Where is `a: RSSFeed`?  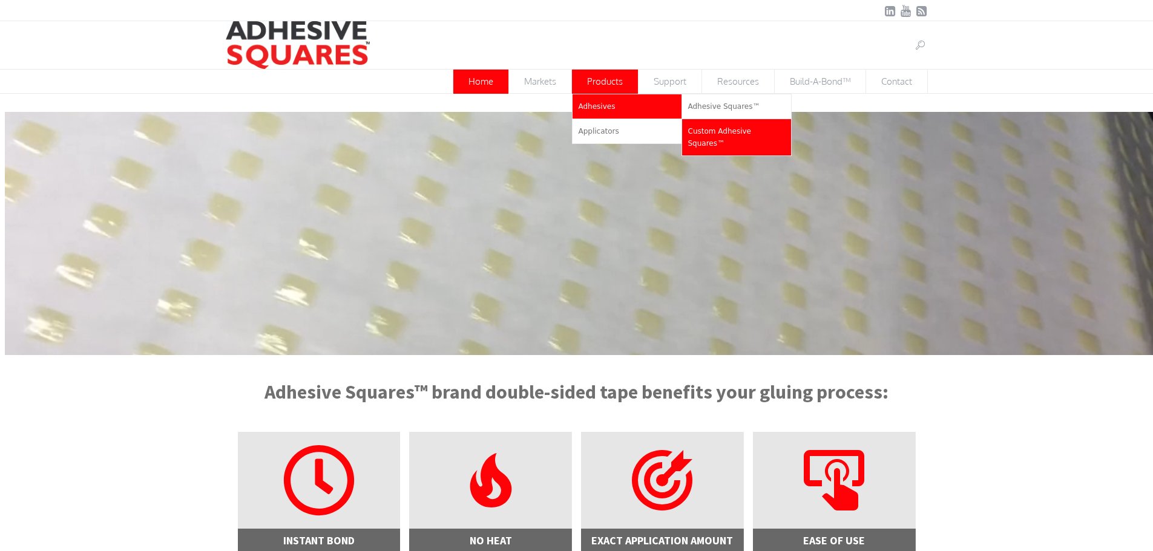 a: RSSFeed is located at coordinates (922, 11).